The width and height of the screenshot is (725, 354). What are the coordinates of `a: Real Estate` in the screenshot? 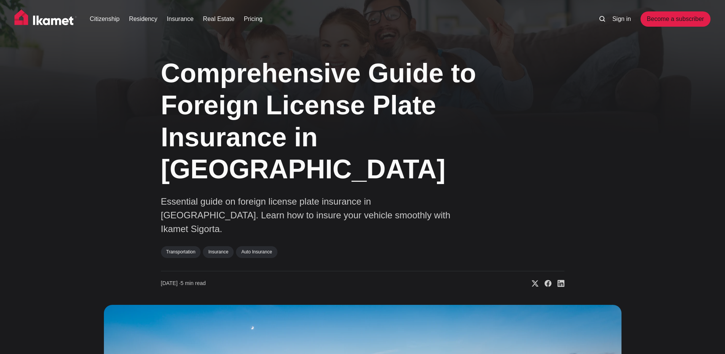 It's located at (218, 19).